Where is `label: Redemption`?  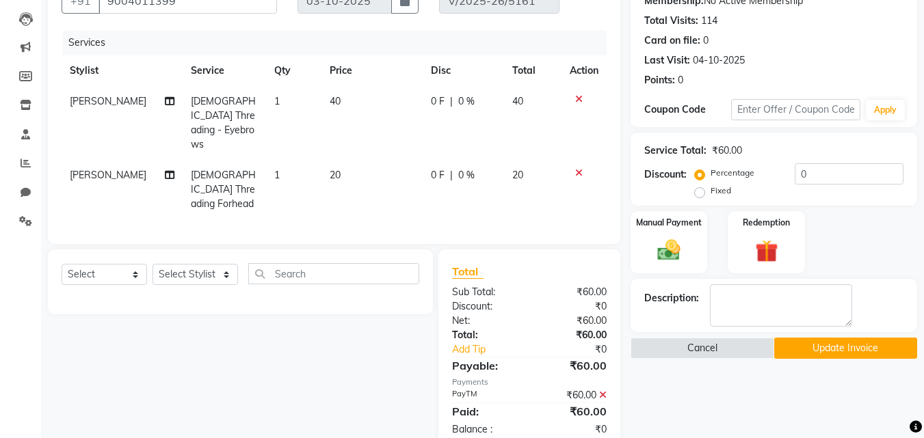
label: Redemption is located at coordinates (766, 223).